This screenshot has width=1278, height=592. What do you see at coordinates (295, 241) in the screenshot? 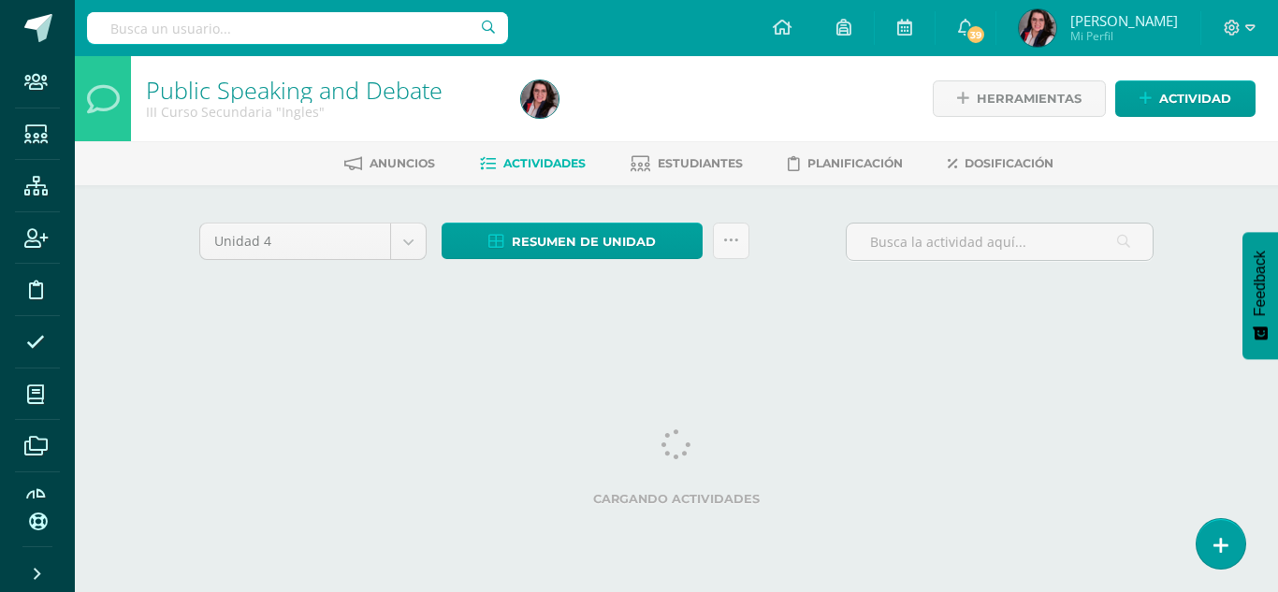
I see `span: Unidad 4` at bounding box center [295, 241].